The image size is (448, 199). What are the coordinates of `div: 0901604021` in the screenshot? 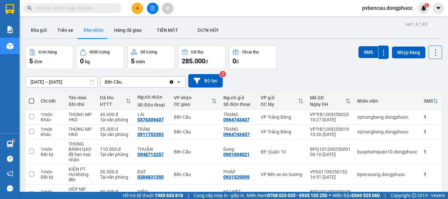 It's located at (236, 154).